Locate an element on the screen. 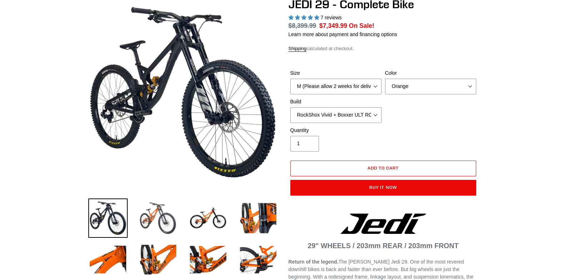  span: 5.00 stars is located at coordinates (304, 18).